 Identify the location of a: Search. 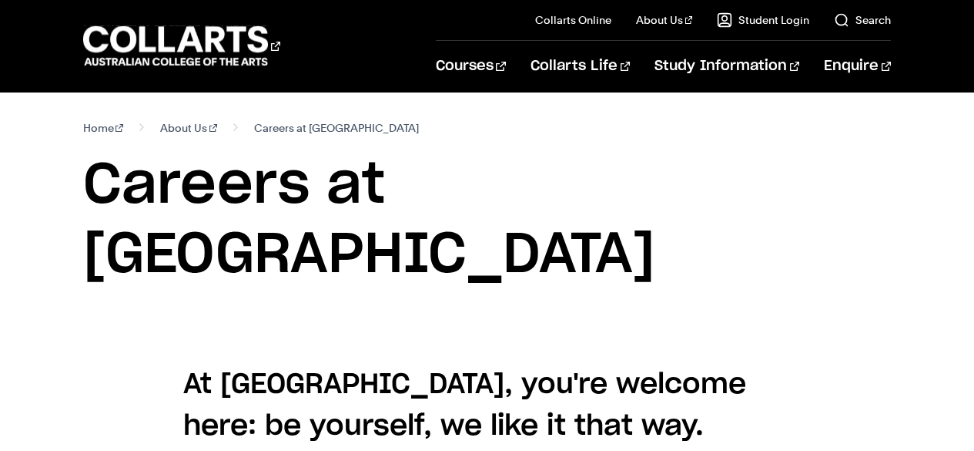
(863, 20).